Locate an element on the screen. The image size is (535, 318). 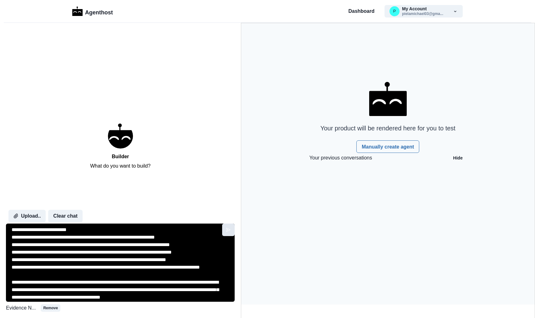
a: Manually create agent is located at coordinates (387, 147).